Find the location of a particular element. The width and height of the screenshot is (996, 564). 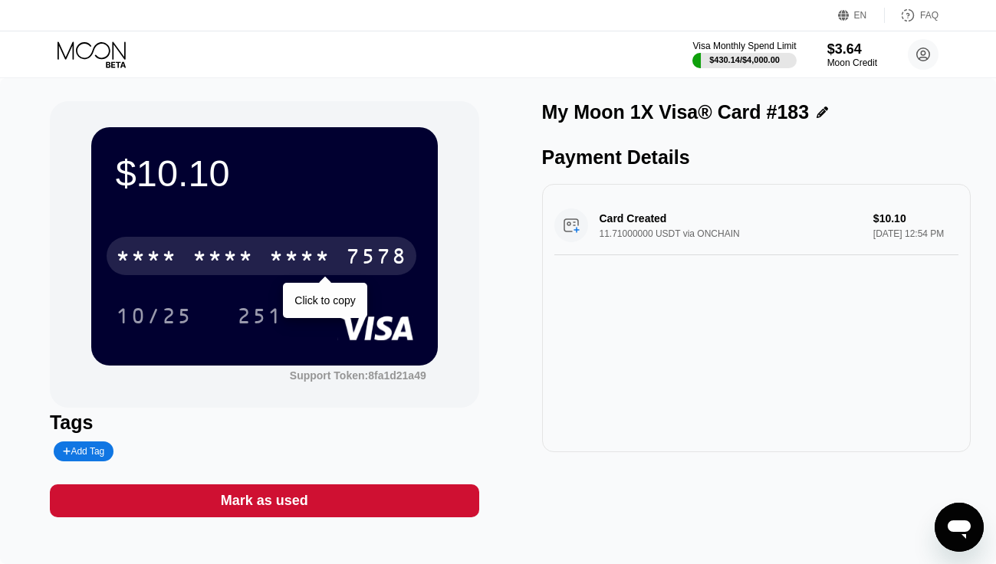

div: $3.64Moon Credit is located at coordinates (852, 54).